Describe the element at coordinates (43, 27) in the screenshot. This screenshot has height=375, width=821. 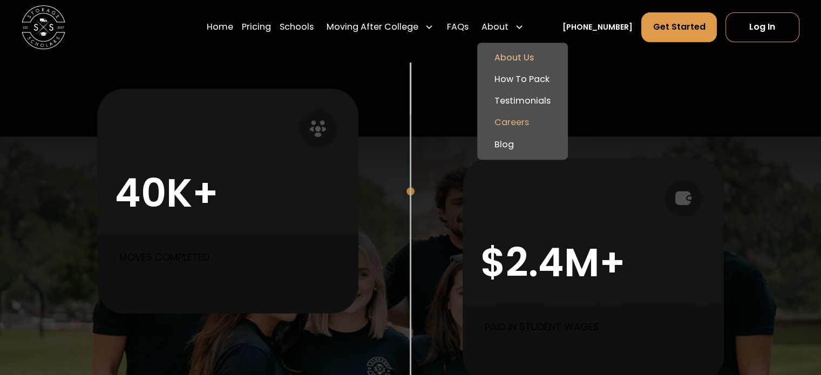
I see `a: home` at that location.